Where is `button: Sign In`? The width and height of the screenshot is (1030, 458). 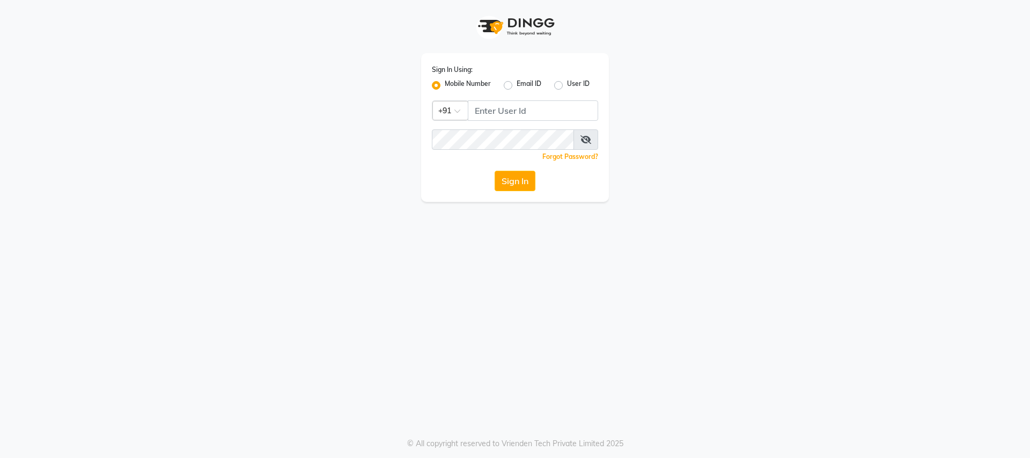 button: Sign In is located at coordinates (515, 181).